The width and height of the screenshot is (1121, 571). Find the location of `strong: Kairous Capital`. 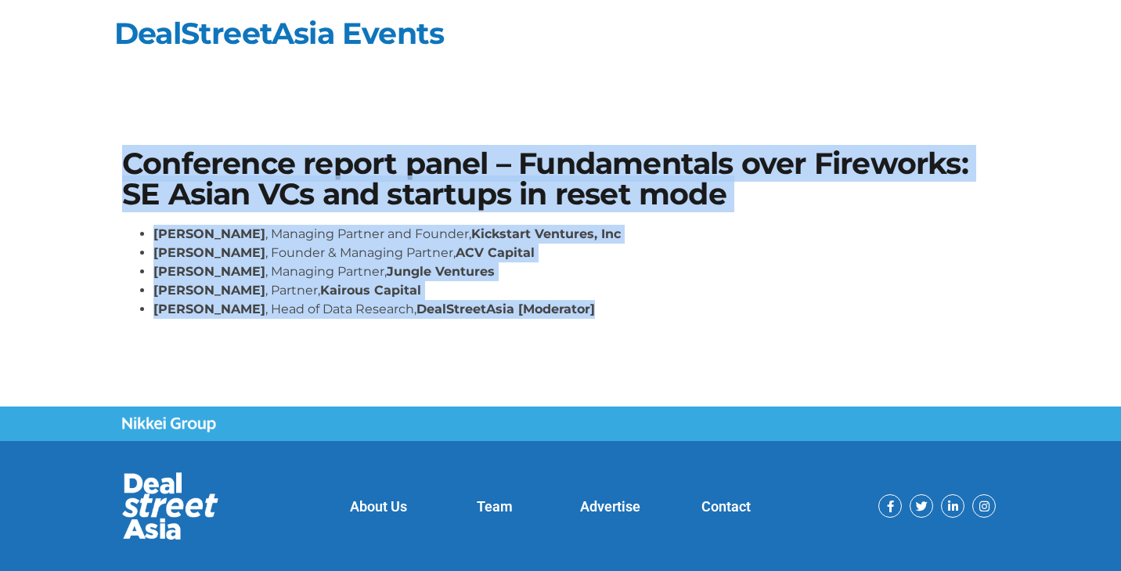

strong: Kairous Capital is located at coordinates (370, 290).